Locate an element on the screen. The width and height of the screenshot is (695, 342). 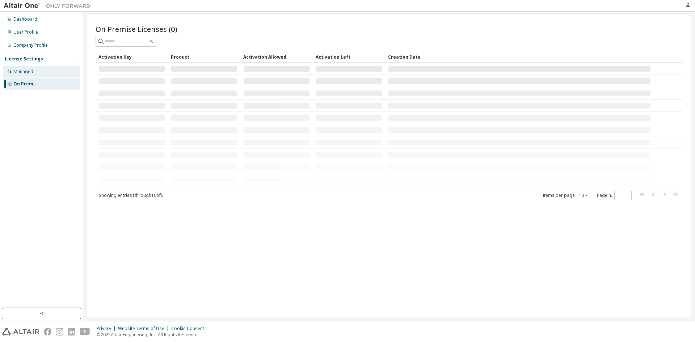
span: Items per page is located at coordinates (567, 196).